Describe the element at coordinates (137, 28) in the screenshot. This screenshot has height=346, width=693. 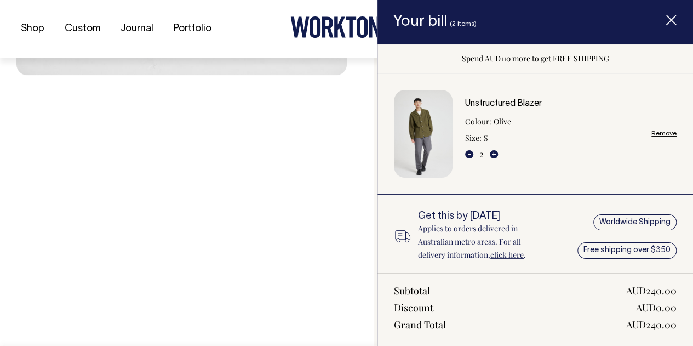
I see `a: Journal` at that location.